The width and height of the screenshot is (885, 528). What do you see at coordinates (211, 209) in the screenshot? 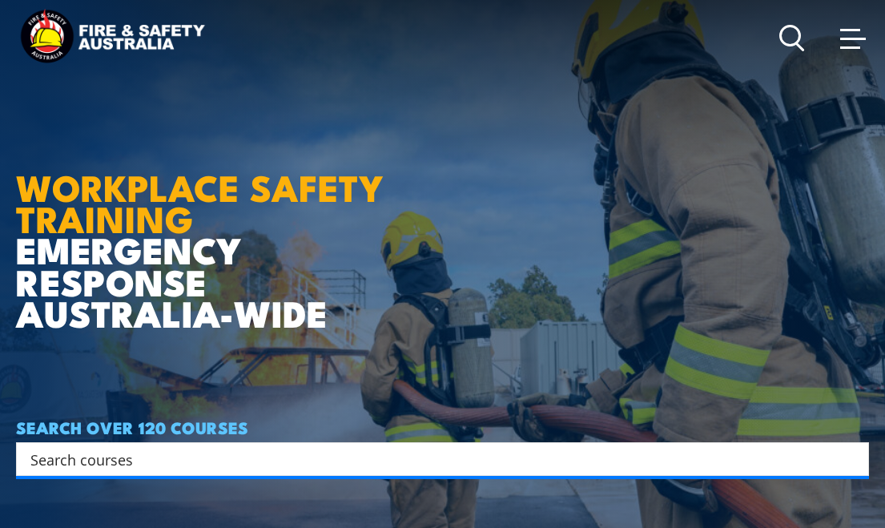
I see `h1: EMERGENCY RESPONSE AUSTRALIA-WIDE` at bounding box center [211, 209].